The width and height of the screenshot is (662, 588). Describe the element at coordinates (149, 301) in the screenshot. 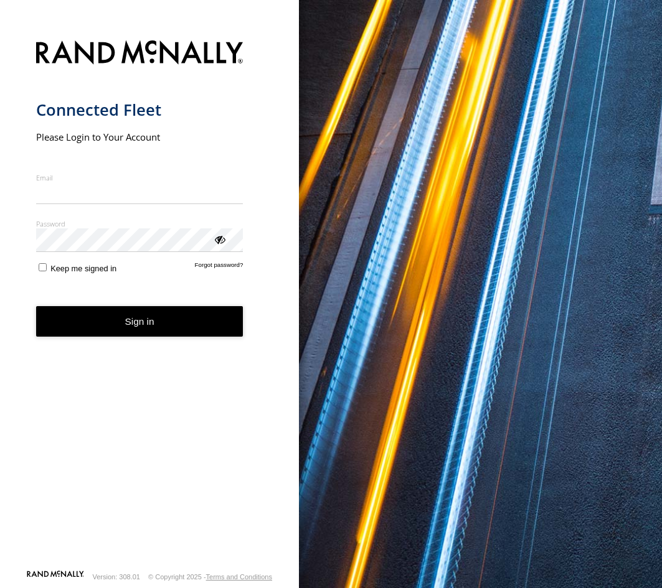

I see `form: main` at that location.